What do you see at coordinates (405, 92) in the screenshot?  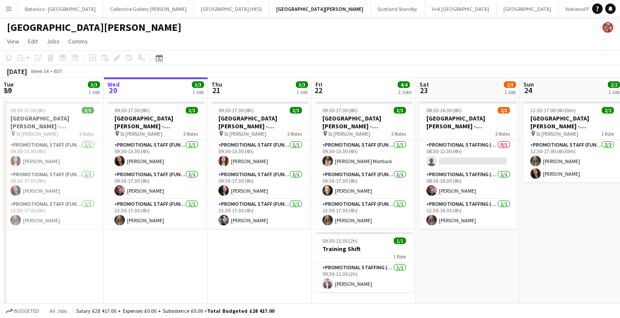 I see `div: 2 Jobs` at bounding box center [405, 92].